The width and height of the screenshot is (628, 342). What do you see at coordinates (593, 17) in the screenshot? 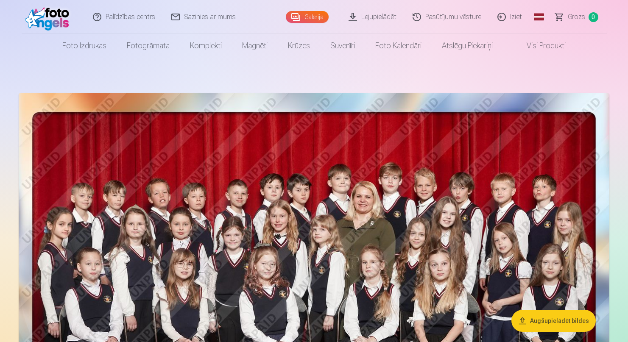
I see `span: 0` at bounding box center [593, 17].